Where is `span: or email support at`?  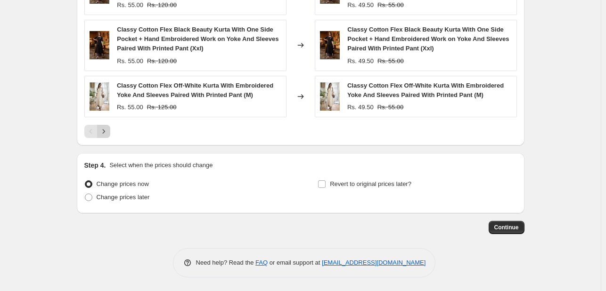
span: or email support at is located at coordinates (295, 262).